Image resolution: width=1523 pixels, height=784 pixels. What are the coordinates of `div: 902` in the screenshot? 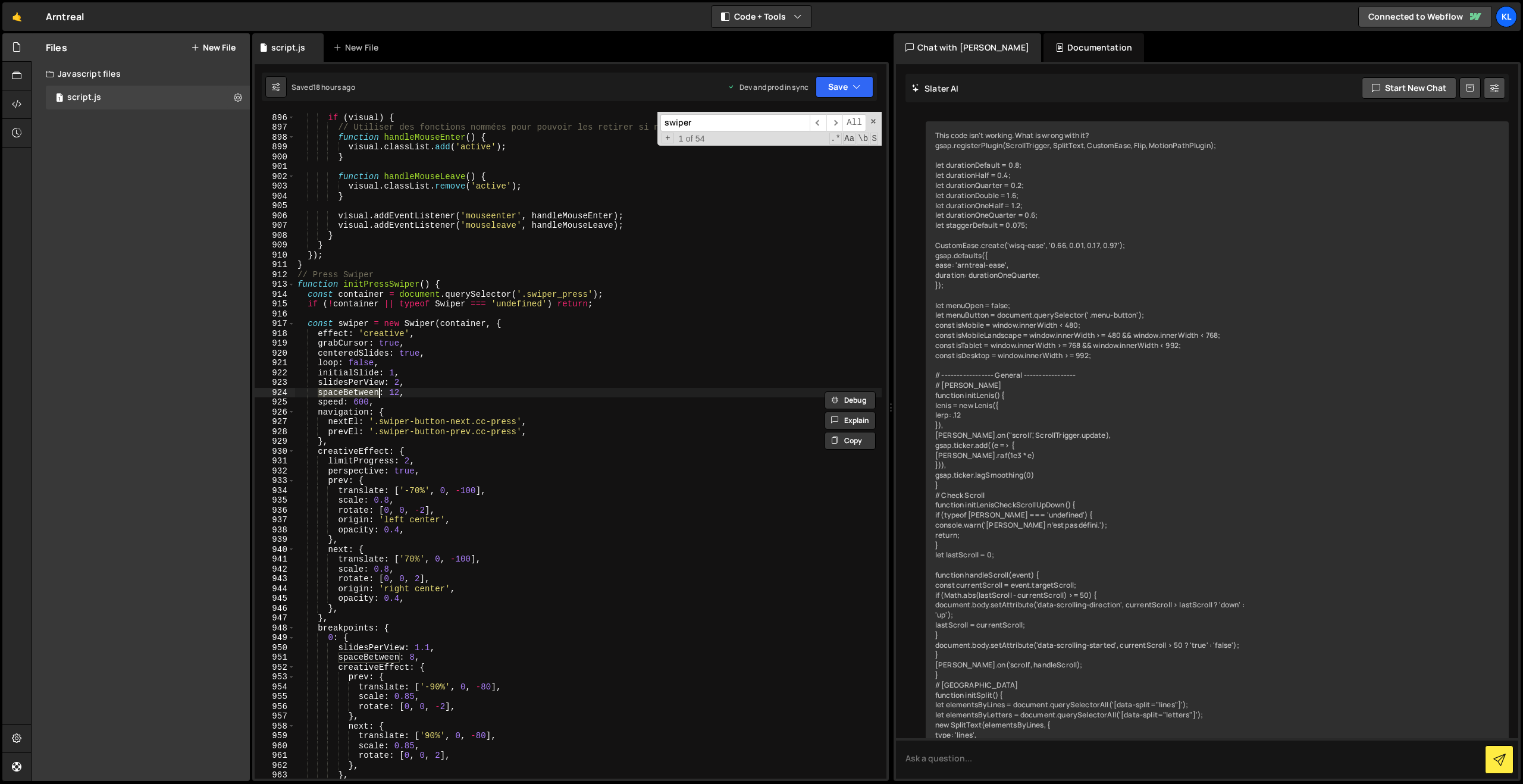 It's located at (275, 176).